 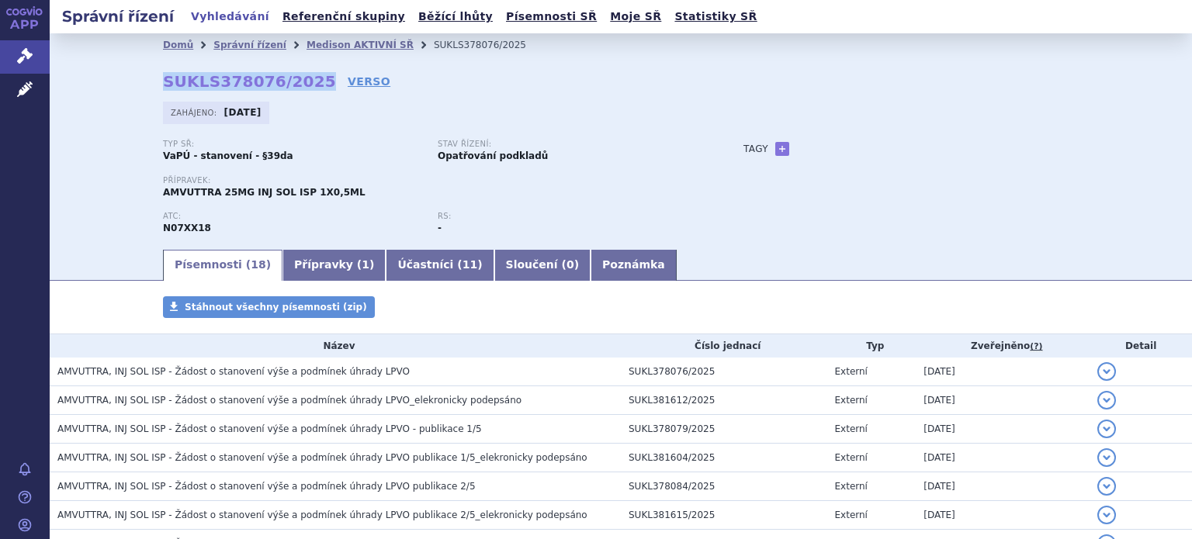 What do you see at coordinates (276, 307) in the screenshot?
I see `span: Stáhnout všechny písemnosti (zip)` at bounding box center [276, 307].